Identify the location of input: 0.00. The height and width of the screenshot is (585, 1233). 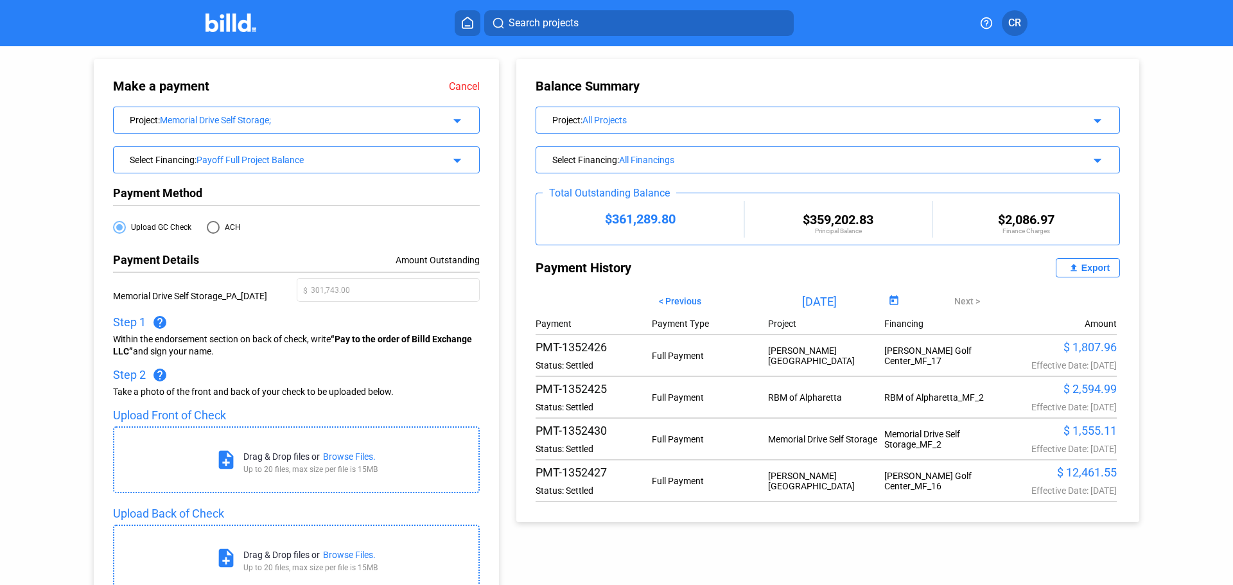
(392, 289).